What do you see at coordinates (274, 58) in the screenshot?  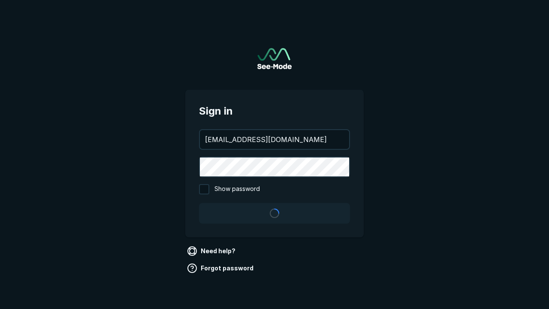 I see `a: Go to sign in` at bounding box center [274, 58].